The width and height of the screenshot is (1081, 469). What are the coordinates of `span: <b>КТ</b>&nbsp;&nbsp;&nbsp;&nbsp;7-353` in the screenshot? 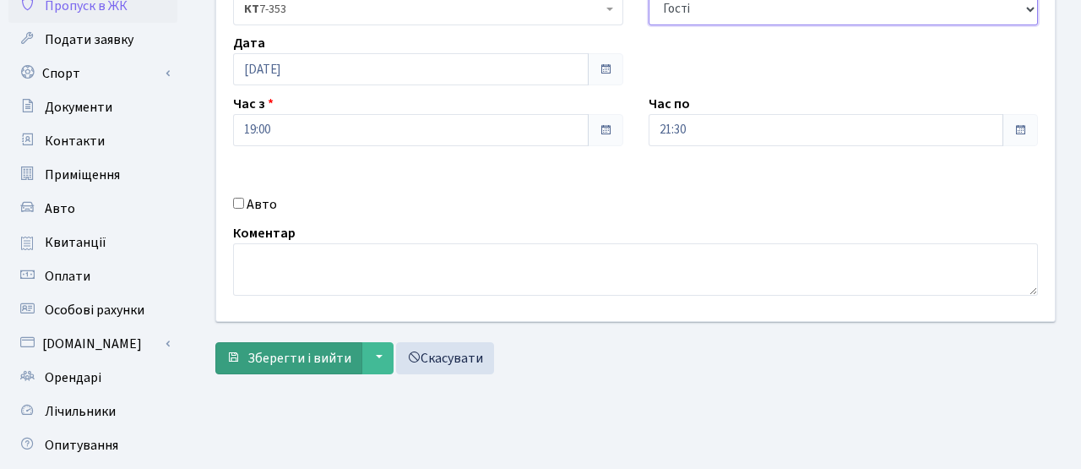 It's located at (423, 9).